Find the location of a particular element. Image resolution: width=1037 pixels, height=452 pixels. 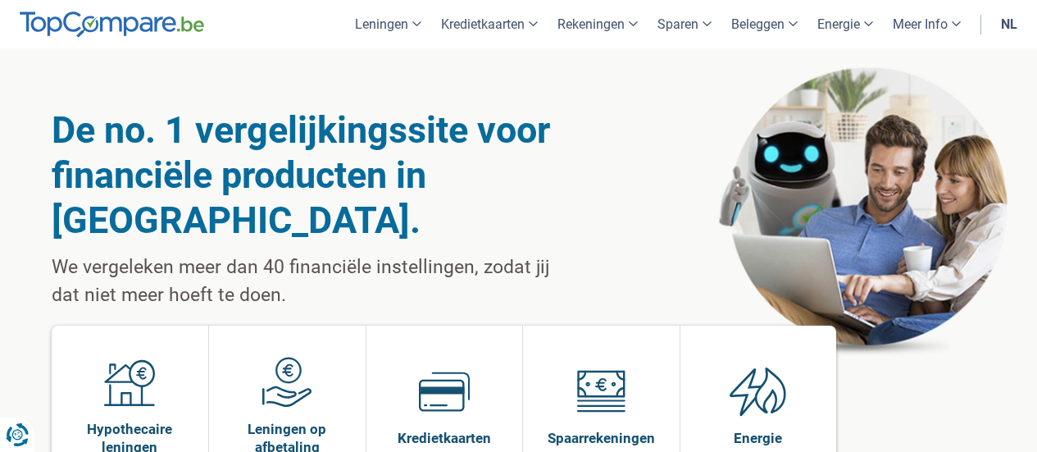

img: Hypothecaire leningen is located at coordinates (130, 382).